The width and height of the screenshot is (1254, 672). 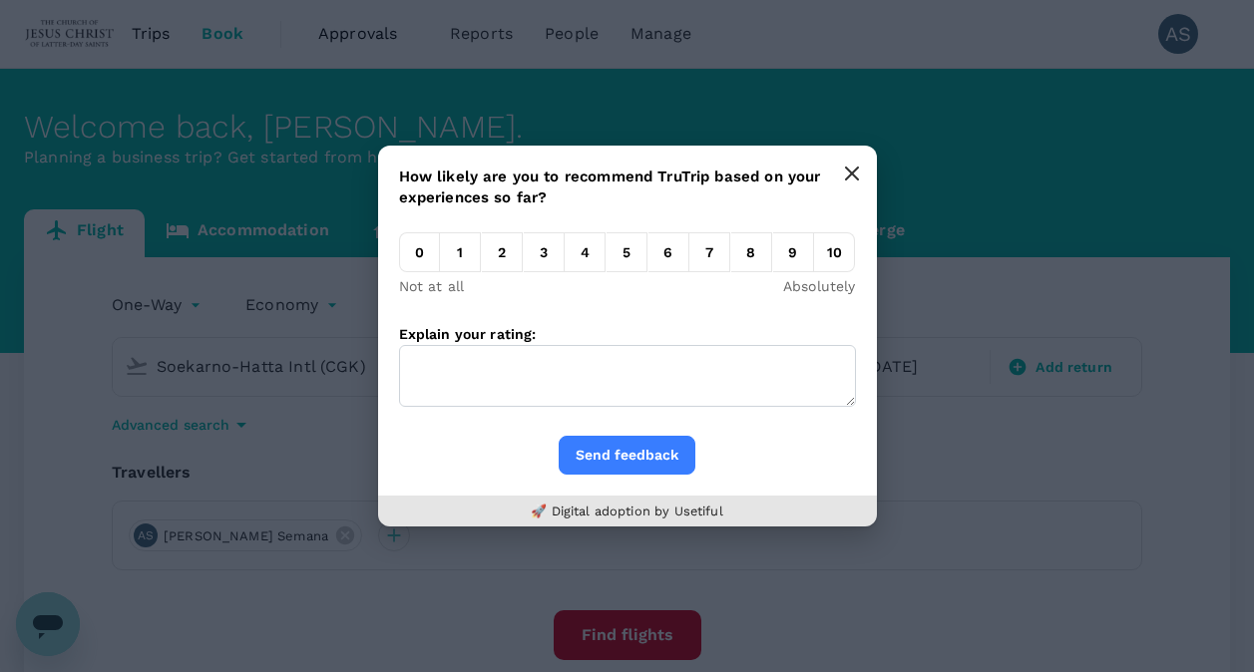 I want to click on a: 🚀 Digital adoption by Usetiful, so click(x=626, y=511).